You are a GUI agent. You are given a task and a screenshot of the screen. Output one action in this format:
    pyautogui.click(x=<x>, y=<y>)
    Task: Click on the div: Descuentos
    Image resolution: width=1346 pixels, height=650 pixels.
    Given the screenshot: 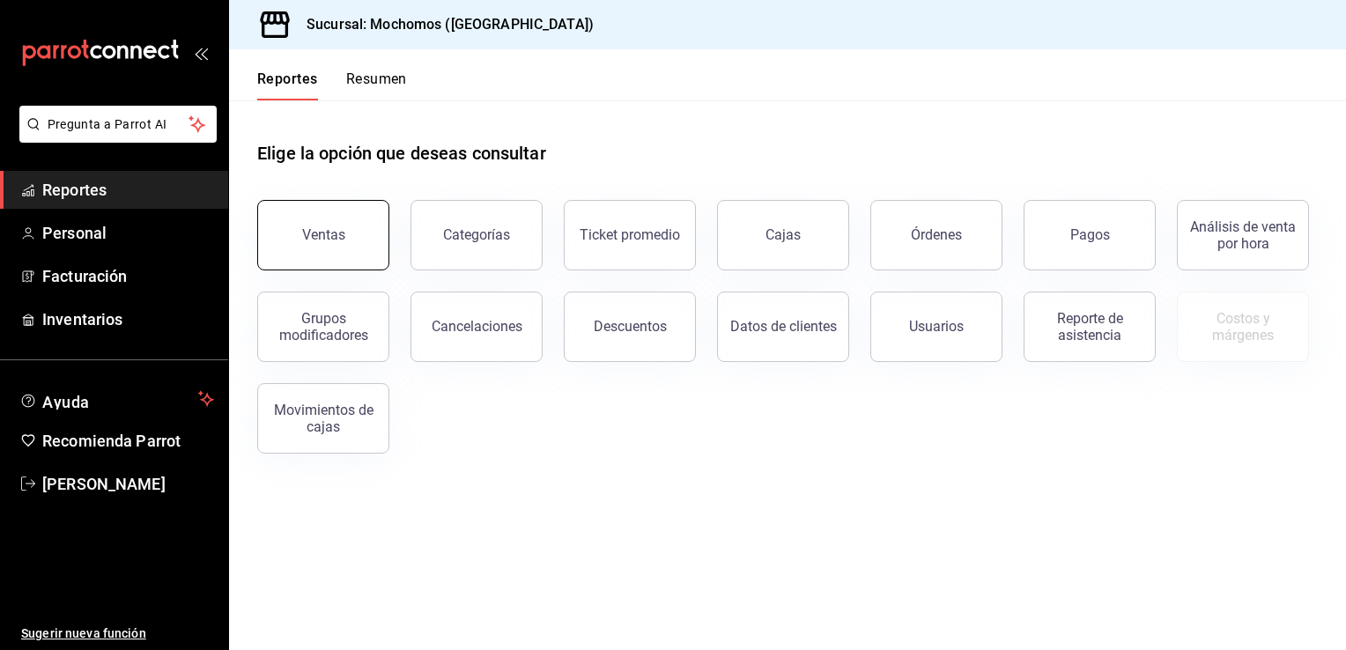 What is the action you would take?
    pyautogui.click(x=630, y=326)
    